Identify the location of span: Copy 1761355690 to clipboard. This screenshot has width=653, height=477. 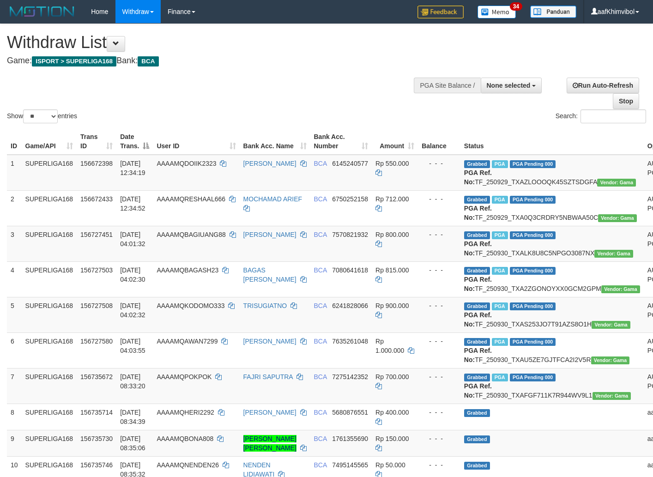
(350, 439).